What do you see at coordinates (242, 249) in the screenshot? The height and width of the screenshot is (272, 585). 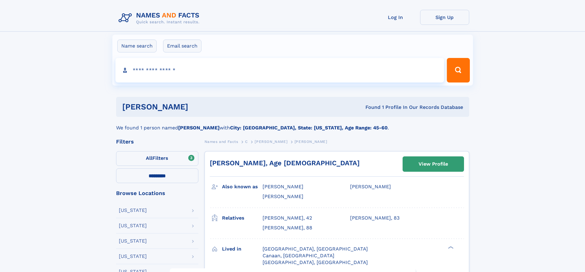 I see `h3: Lived in` at bounding box center [242, 249].